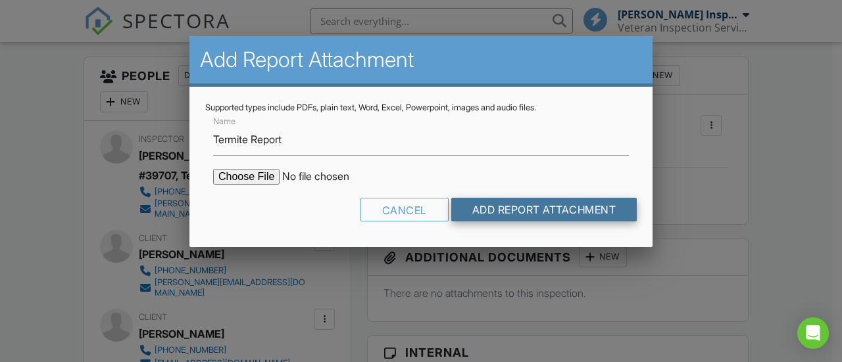 The width and height of the screenshot is (842, 362). I want to click on label: Name, so click(224, 122).